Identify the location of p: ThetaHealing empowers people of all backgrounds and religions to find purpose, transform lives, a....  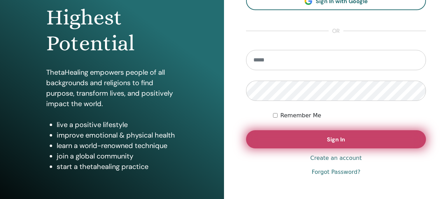
(112, 88).